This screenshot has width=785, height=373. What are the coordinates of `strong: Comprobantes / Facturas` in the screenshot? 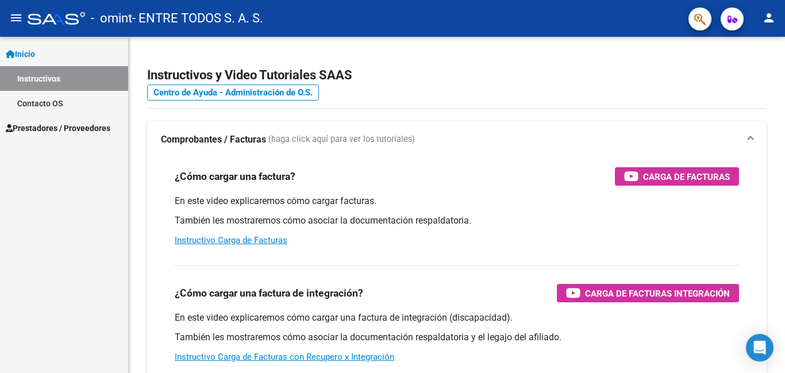 It's located at (213, 140).